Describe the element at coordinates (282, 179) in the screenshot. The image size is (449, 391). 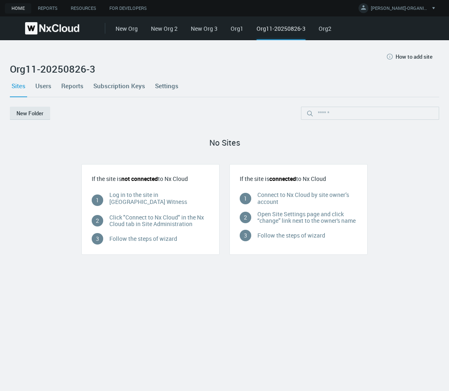
I see `span: connected` at that location.